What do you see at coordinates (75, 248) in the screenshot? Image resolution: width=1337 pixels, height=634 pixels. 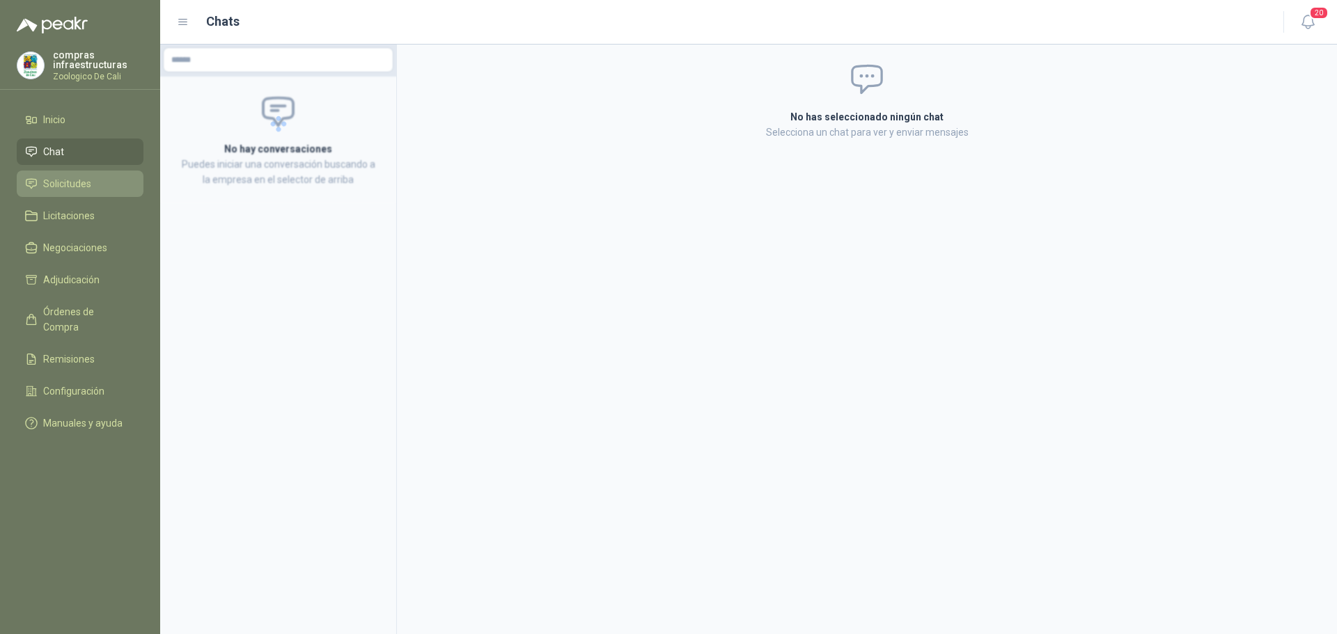 I see `span: Negociaciones` at bounding box center [75, 248].